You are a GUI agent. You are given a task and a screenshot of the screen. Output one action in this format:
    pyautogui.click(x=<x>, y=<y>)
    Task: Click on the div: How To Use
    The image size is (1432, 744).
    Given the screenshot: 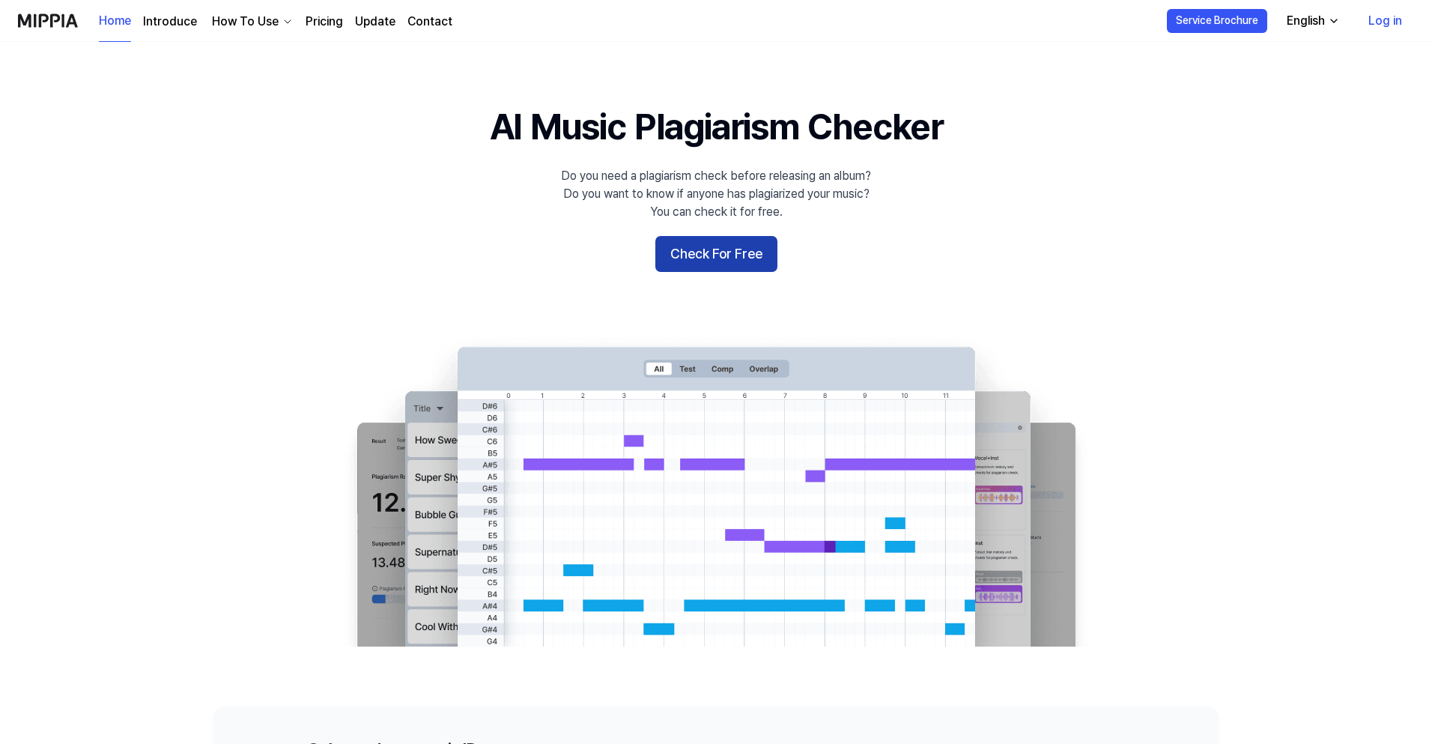 What is the action you would take?
    pyautogui.click(x=245, y=22)
    